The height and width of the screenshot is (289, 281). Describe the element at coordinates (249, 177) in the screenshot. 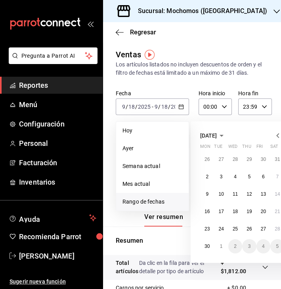

I see `abbr: June 5, 2025` at that location.